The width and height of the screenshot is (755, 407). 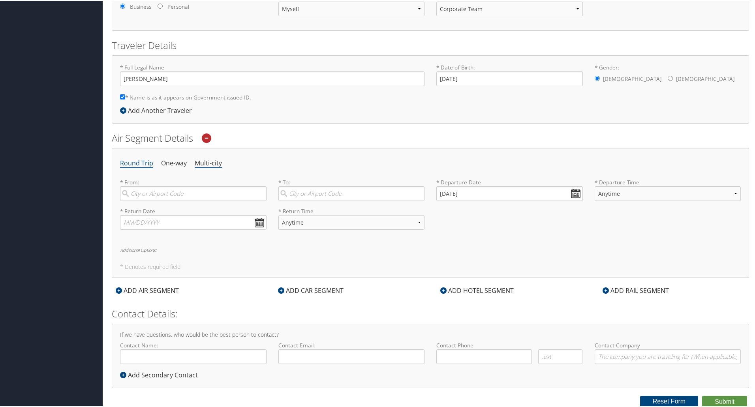 I want to click on label: * Gender:, so click(x=668, y=75).